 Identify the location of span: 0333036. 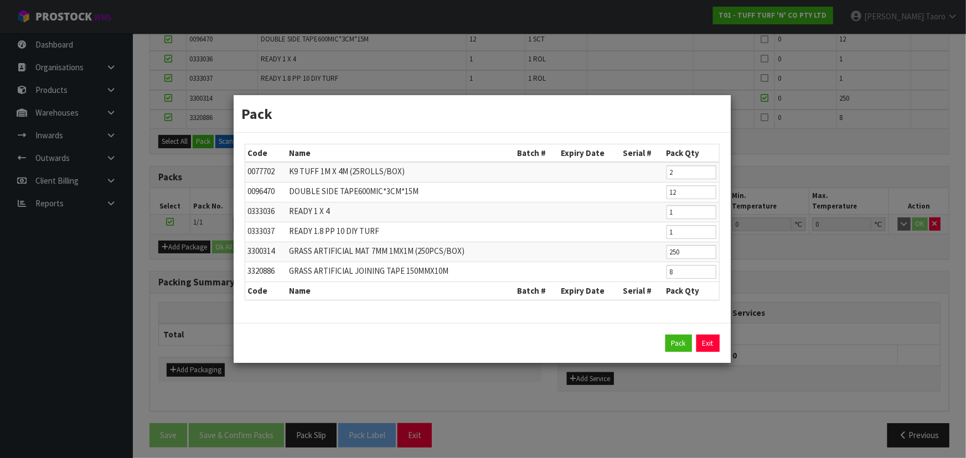
(261, 211).